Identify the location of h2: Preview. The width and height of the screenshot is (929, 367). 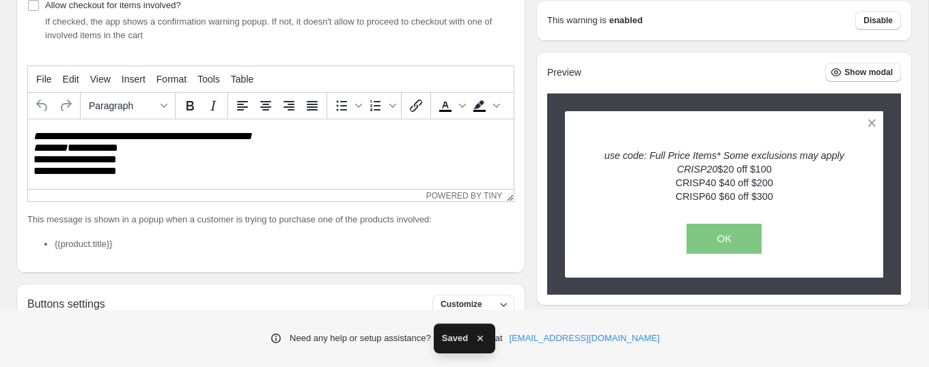
(564, 72).